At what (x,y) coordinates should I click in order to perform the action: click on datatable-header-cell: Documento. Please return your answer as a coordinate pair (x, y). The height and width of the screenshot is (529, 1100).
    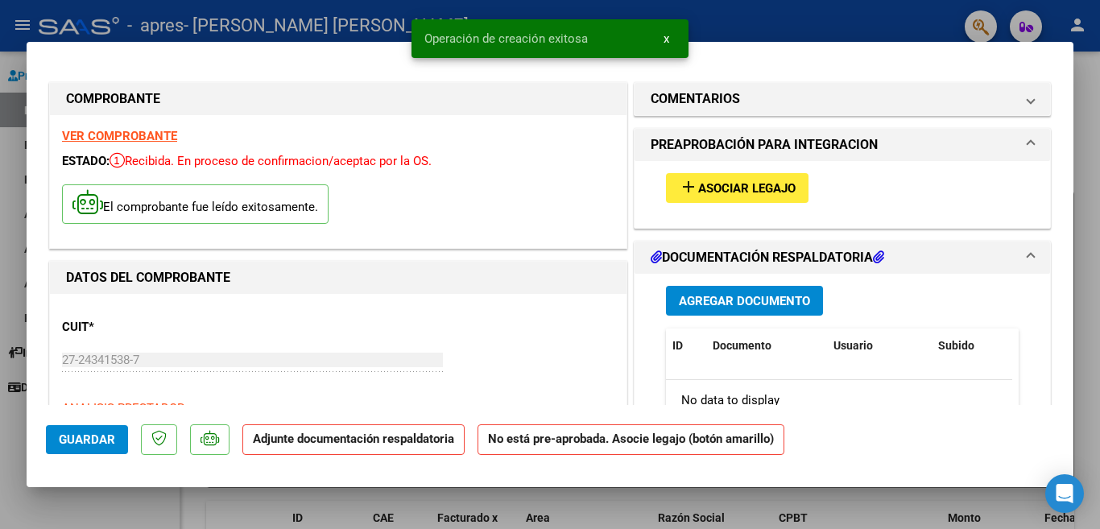
    Looking at the image, I should click on (767, 345).